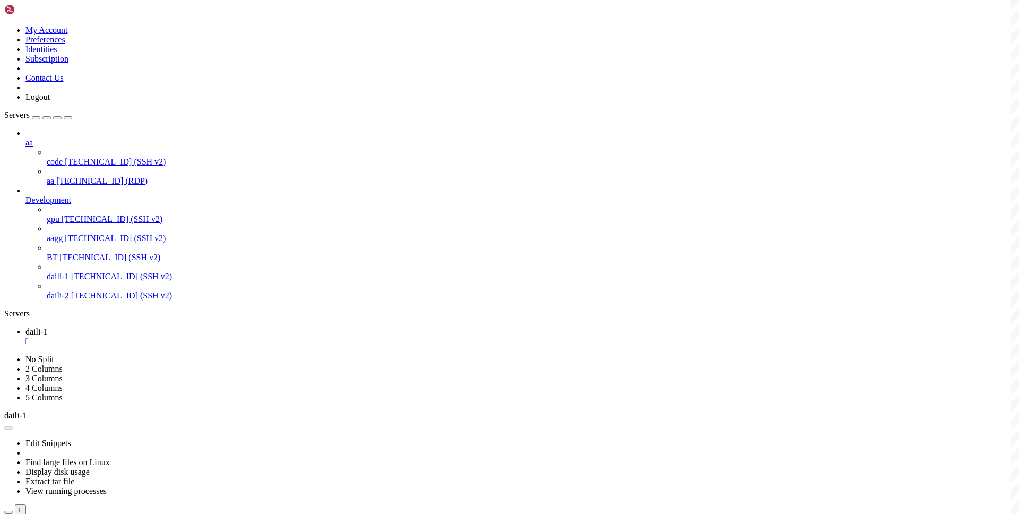  Describe the element at coordinates (57, 471) in the screenshot. I see `a: Display disk usage` at that location.